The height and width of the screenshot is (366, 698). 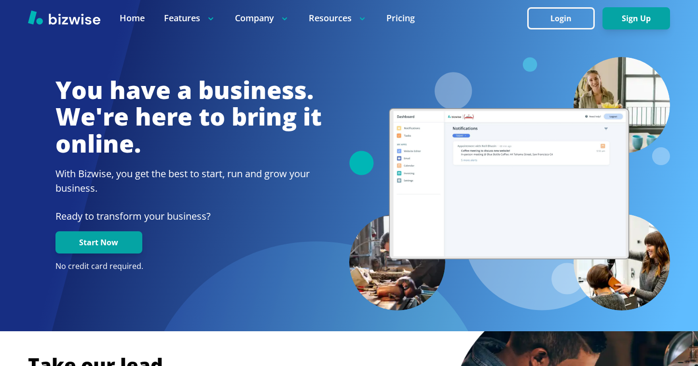 What do you see at coordinates (565, 18) in the screenshot?
I see `a: Login` at bounding box center [565, 18].